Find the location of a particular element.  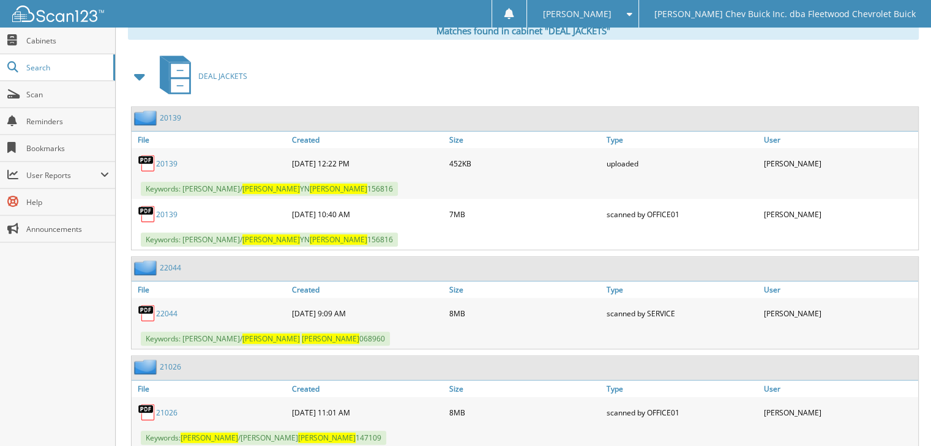

div: 452KB is located at coordinates (524, 163).